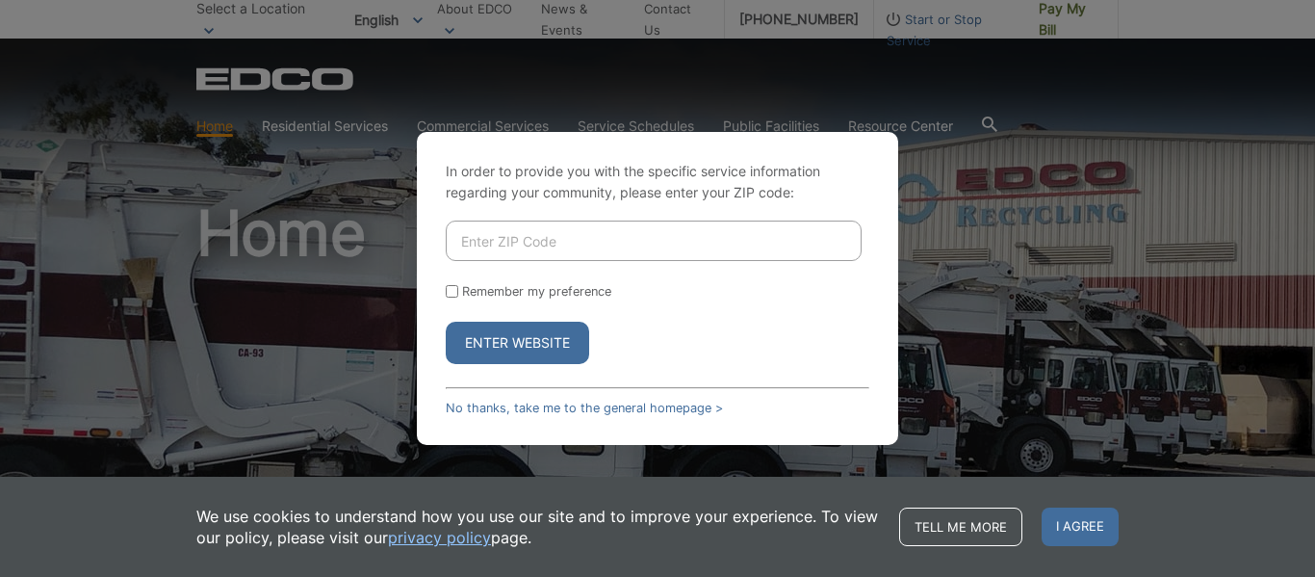  I want to click on p: We use cookies to understand how you use our site and to improve your experience. To view our pol..., so click(538, 527).